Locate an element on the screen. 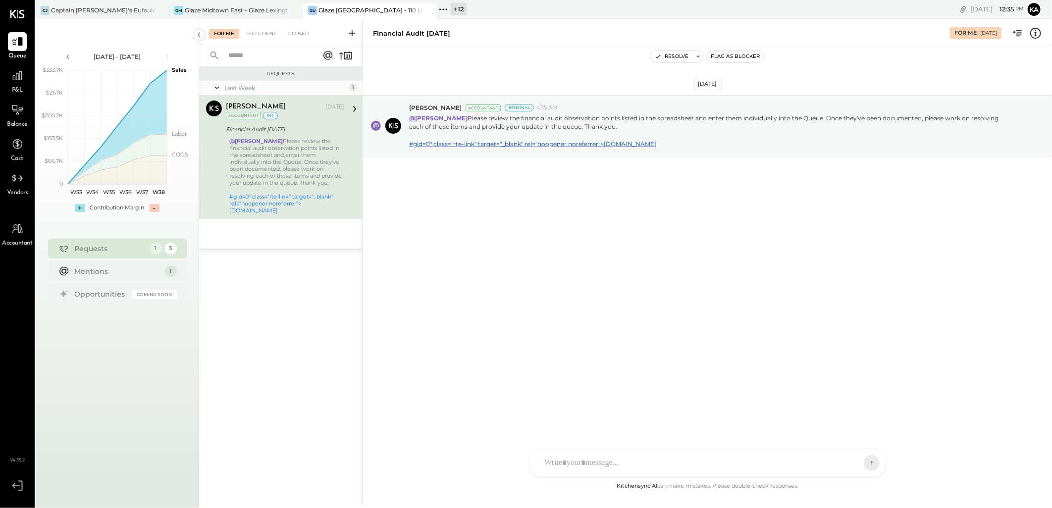  text: W33 is located at coordinates (76, 192).